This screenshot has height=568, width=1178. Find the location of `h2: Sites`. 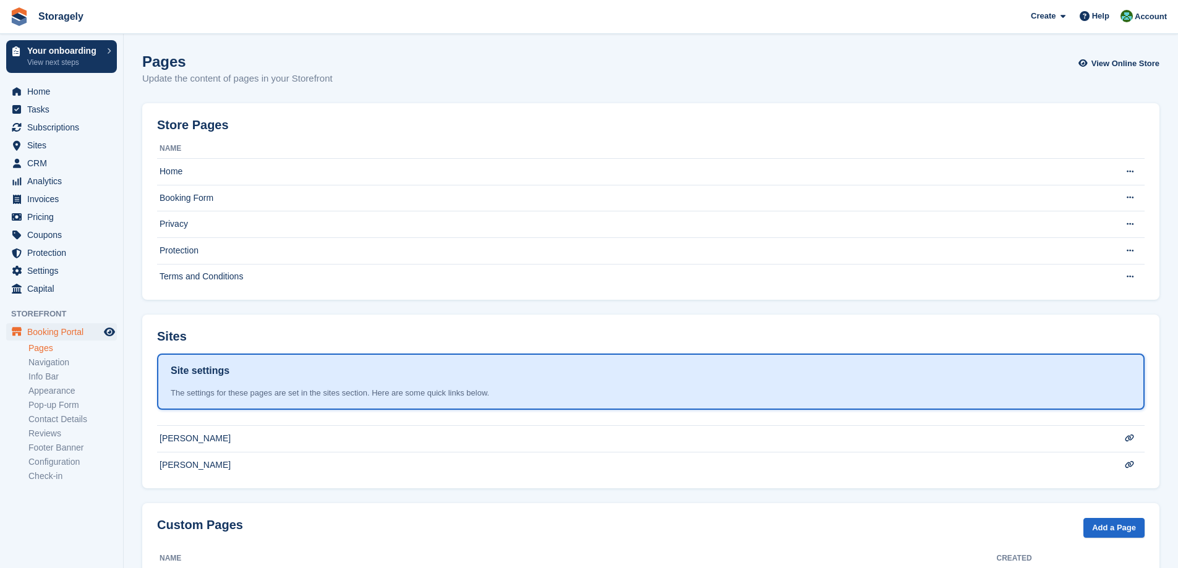

h2: Sites is located at coordinates (172, 336).